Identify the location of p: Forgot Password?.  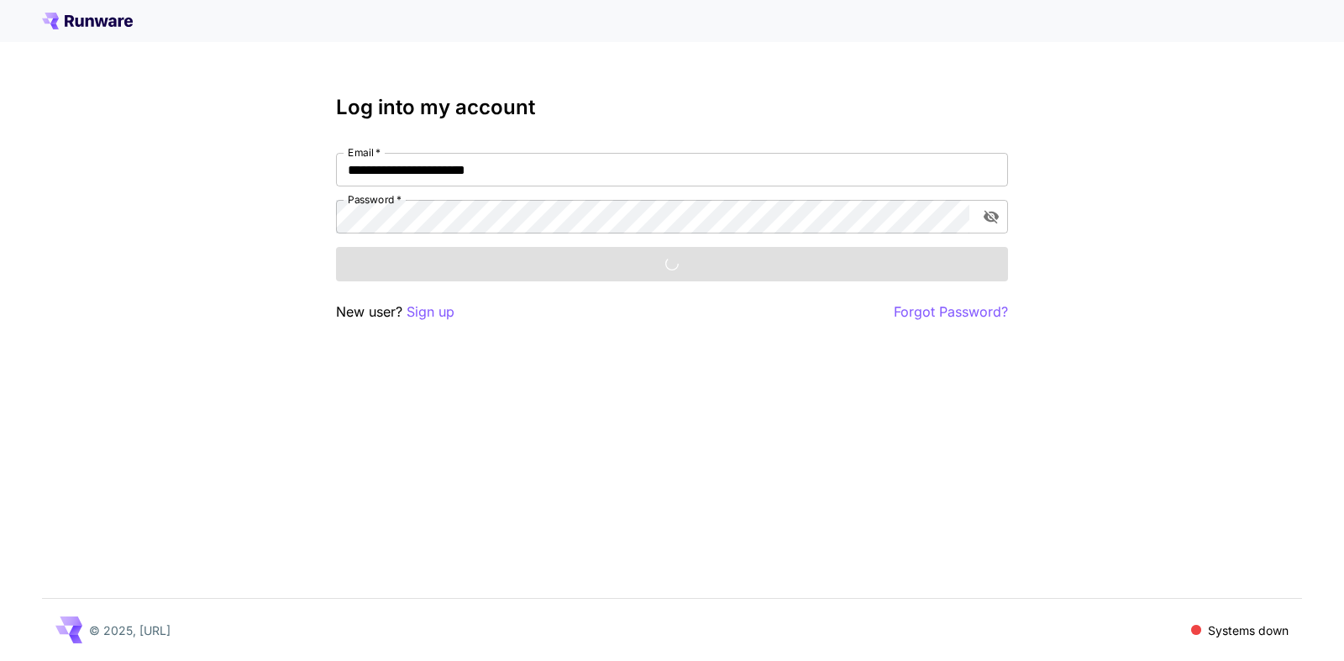
(951, 312).